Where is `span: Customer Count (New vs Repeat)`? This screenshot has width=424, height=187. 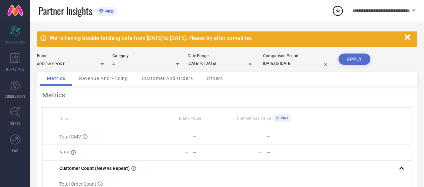 span: Customer Count (New vs Repeat) is located at coordinates (94, 168).